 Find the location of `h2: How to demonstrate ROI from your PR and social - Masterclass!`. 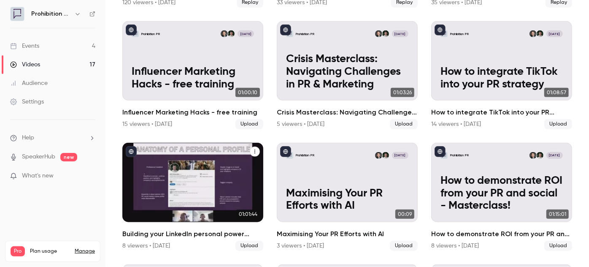

h2: How to demonstrate ROI from your PR and social - Masterclass! is located at coordinates (502, 234).